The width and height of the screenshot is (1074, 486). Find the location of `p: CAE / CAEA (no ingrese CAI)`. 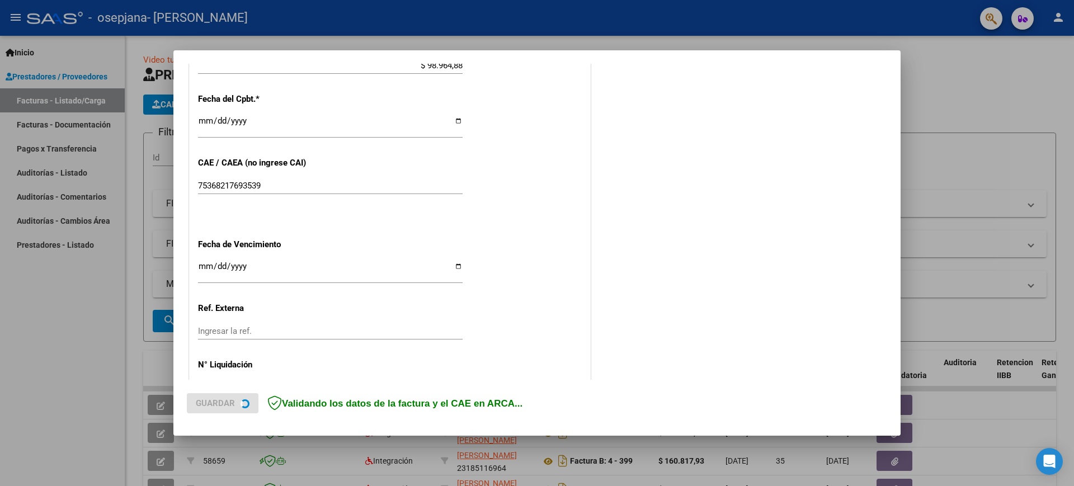

p: CAE / CAEA (no ingrese CAI) is located at coordinates (256, 163).